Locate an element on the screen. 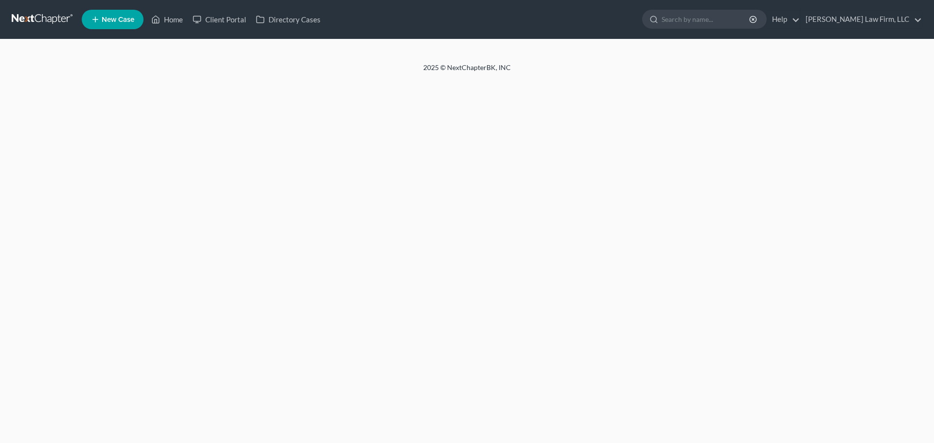 The height and width of the screenshot is (443, 934). span: New Case is located at coordinates (118, 19).